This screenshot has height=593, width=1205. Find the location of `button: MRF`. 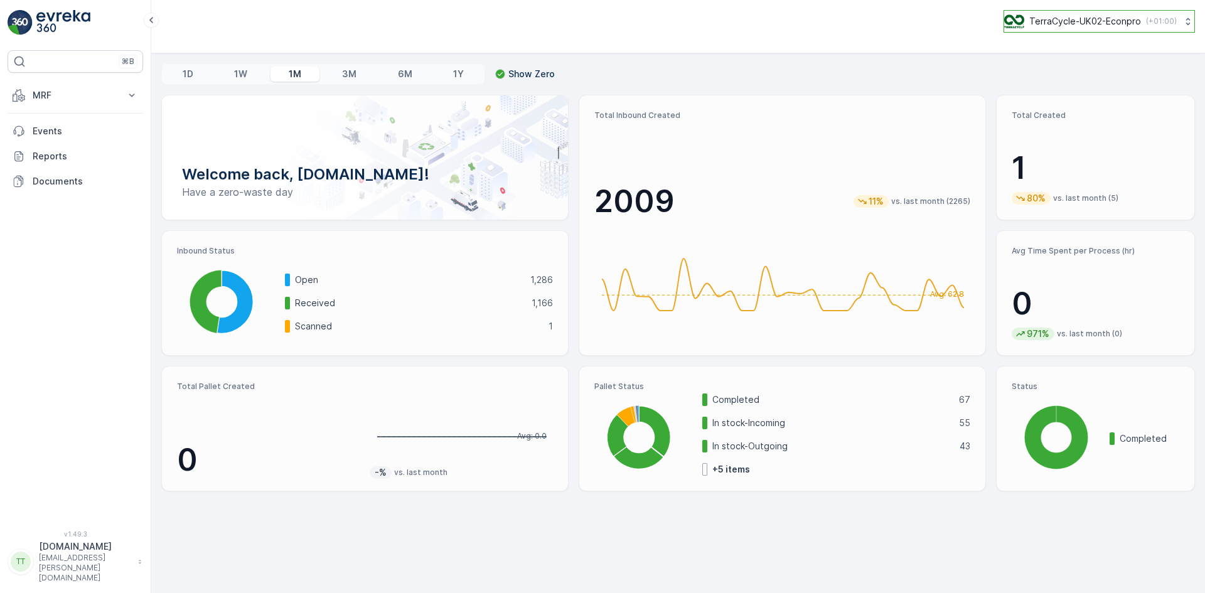

button: MRF is located at coordinates (75, 95).